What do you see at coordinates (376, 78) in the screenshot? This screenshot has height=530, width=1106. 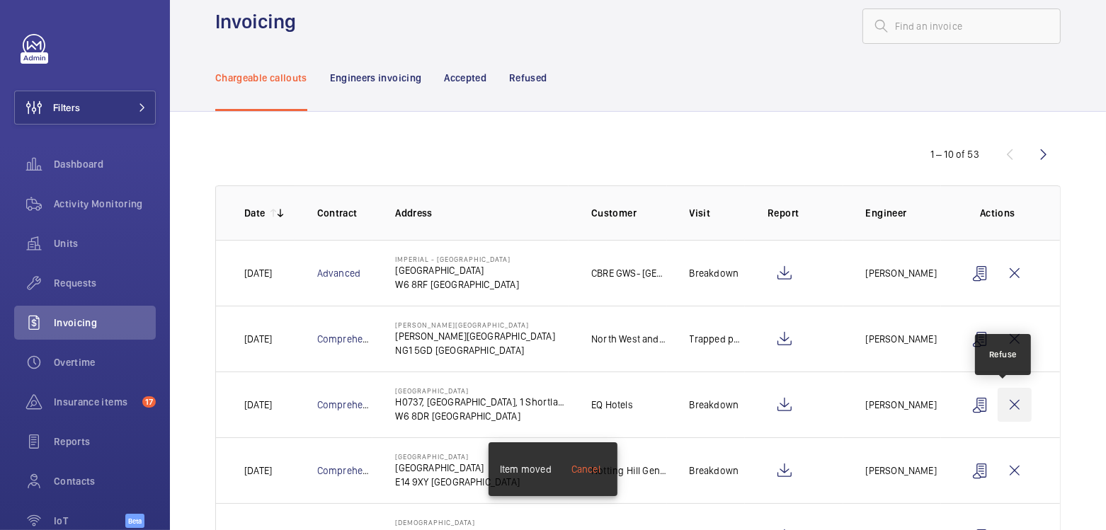 I see `p: Engineers invoicing` at bounding box center [376, 78].